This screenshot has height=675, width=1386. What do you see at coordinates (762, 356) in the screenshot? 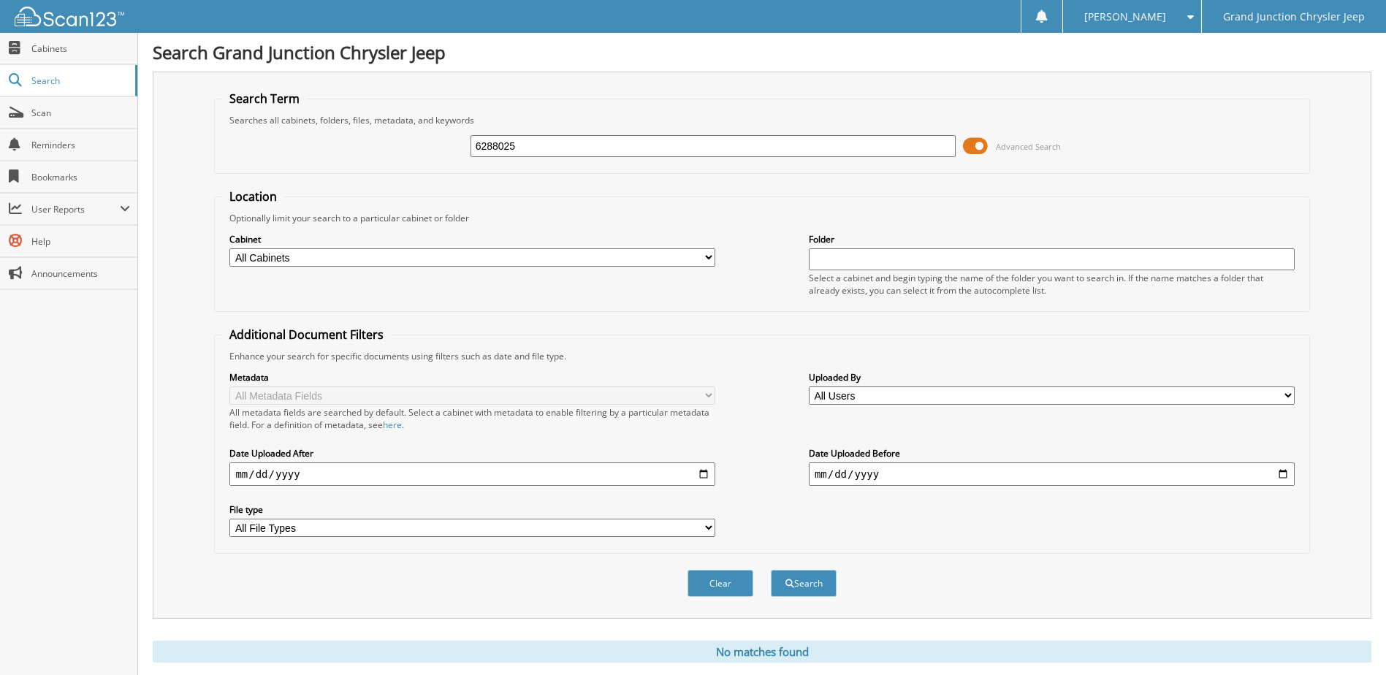
I see `div: Enhance your search for specific documents using filters such as date and file type.` at bounding box center [762, 356].